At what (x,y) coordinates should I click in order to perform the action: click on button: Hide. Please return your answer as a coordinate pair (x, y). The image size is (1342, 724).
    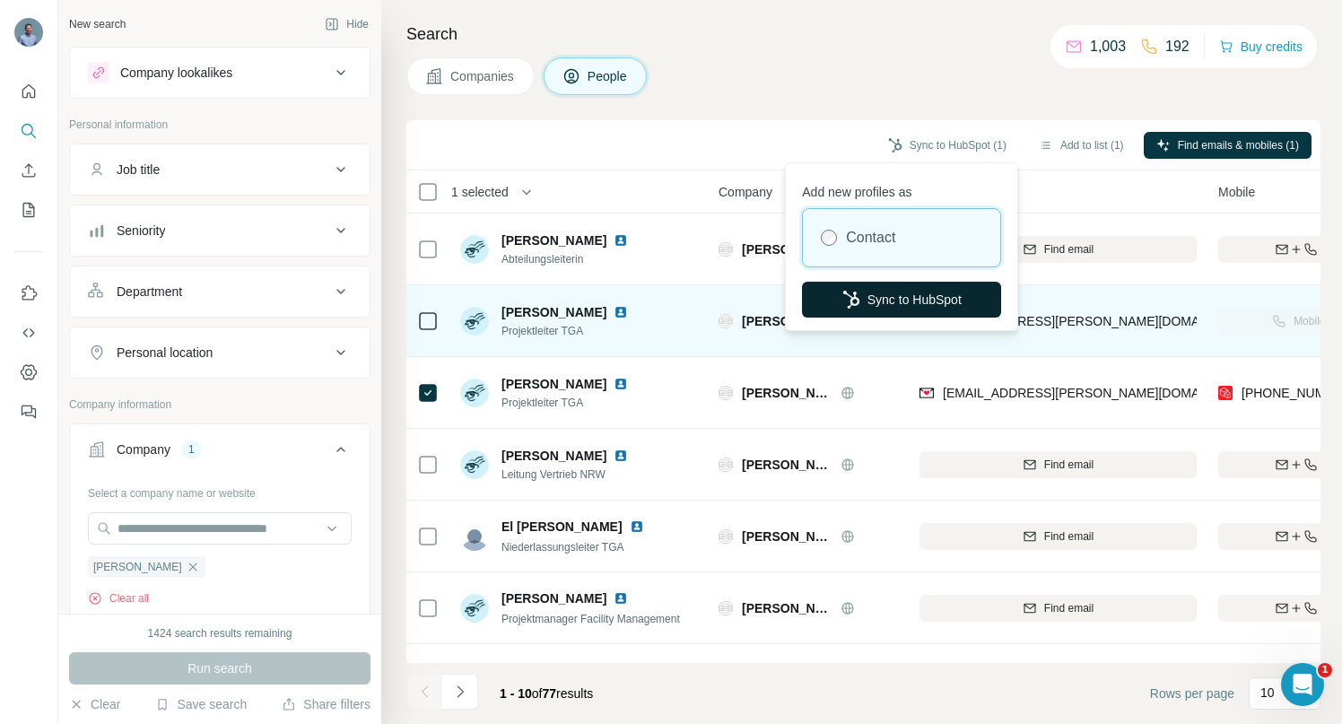
    Looking at the image, I should click on (346, 24).